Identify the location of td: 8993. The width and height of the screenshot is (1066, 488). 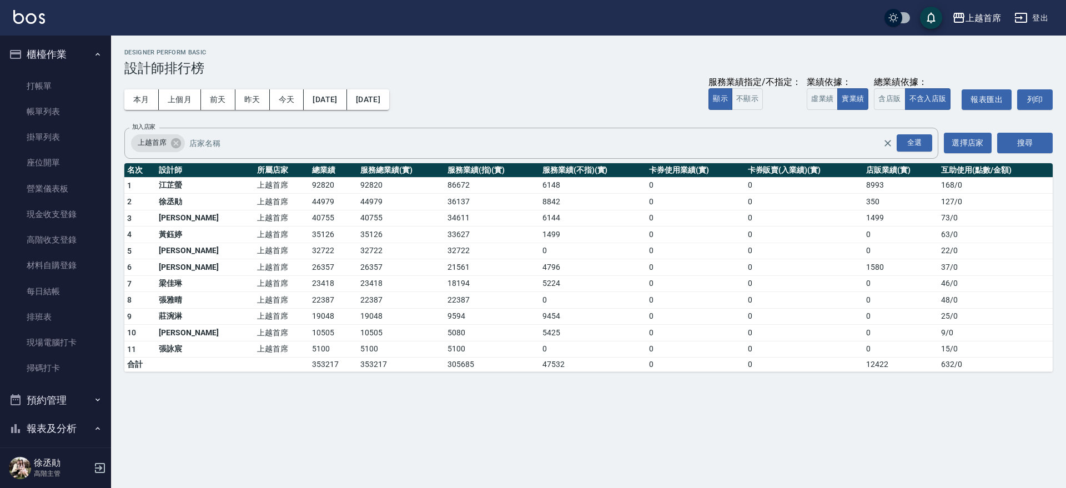
(901, 185).